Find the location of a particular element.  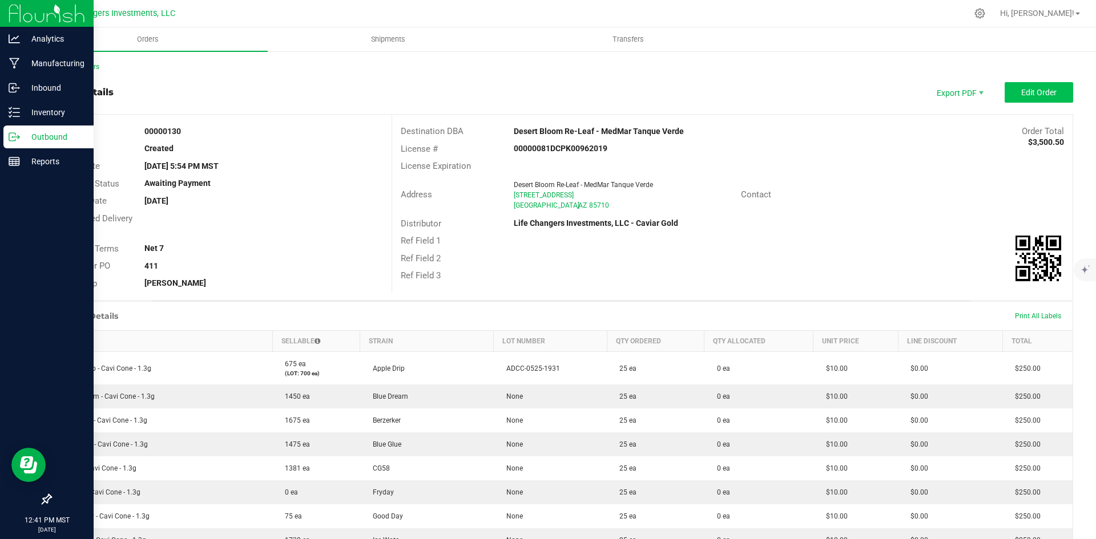

img: Scan me! is located at coordinates (1038, 259).